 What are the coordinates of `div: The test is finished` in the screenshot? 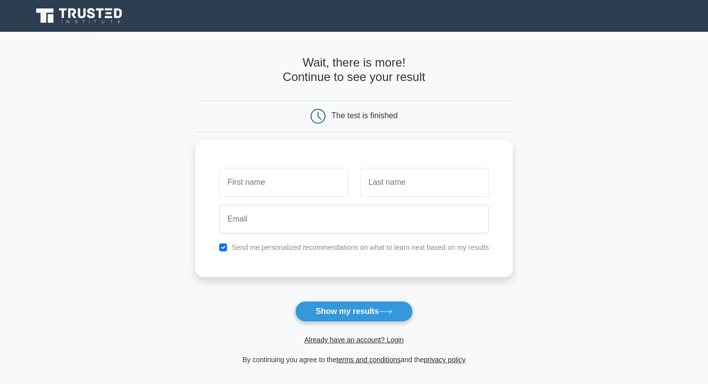 It's located at (364, 115).